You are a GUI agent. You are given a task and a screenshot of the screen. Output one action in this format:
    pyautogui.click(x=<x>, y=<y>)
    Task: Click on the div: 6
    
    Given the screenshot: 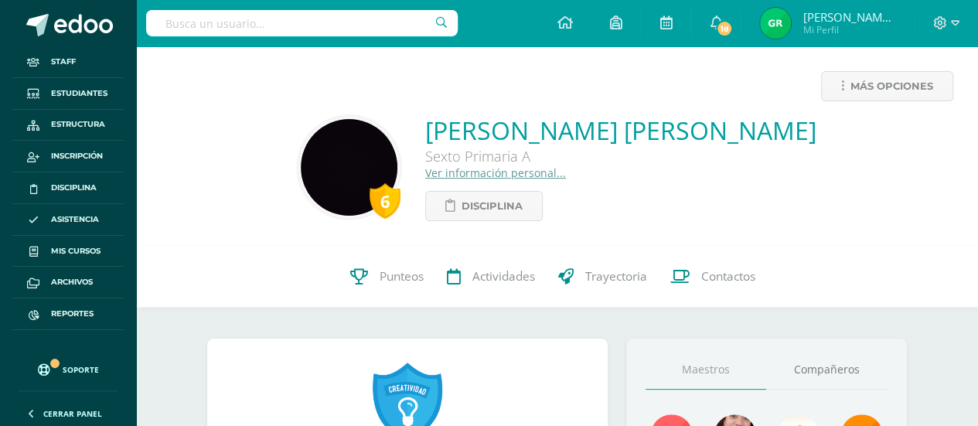 What is the action you would take?
    pyautogui.click(x=385, y=201)
    